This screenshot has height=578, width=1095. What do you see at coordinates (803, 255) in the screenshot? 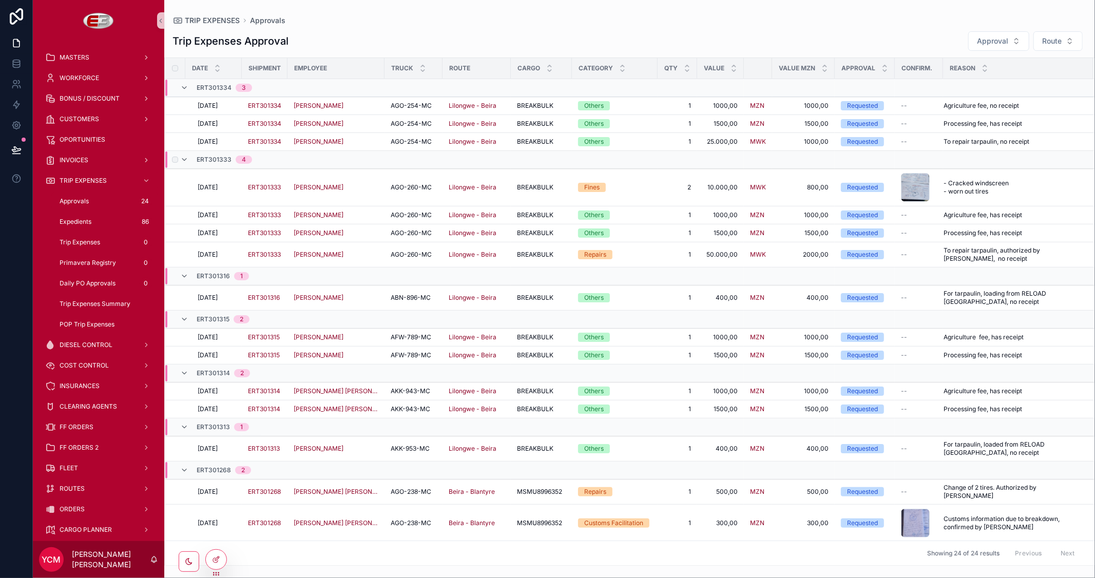
I see `a: 2000,00` at bounding box center [803, 255].